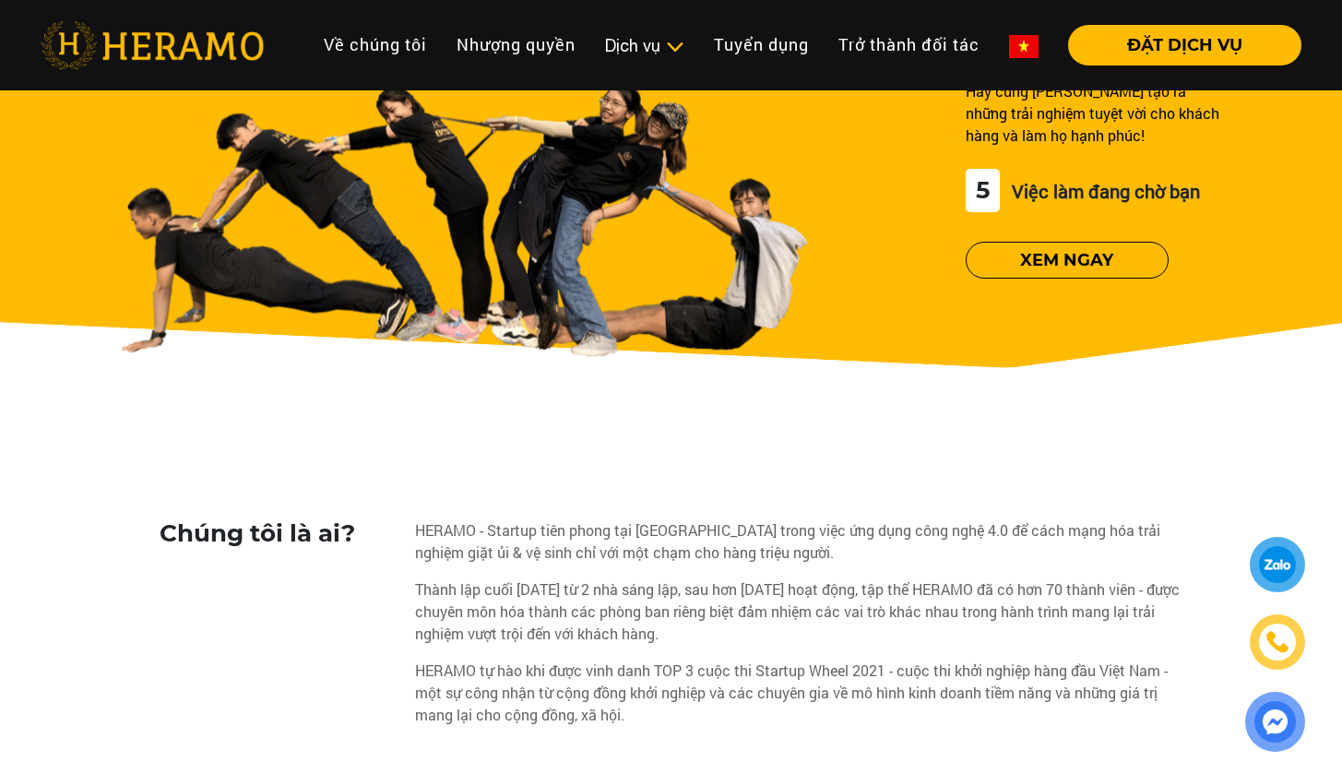 This screenshot has width=1342, height=774. What do you see at coordinates (761, 44) in the screenshot?
I see `a: Tuyển dụng` at bounding box center [761, 44].